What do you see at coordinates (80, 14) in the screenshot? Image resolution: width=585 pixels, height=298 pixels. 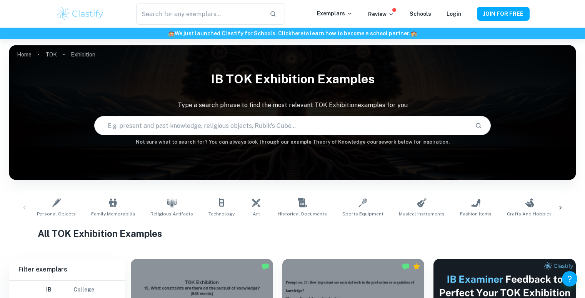 I see `a: Clastify logo` at bounding box center [80, 14].